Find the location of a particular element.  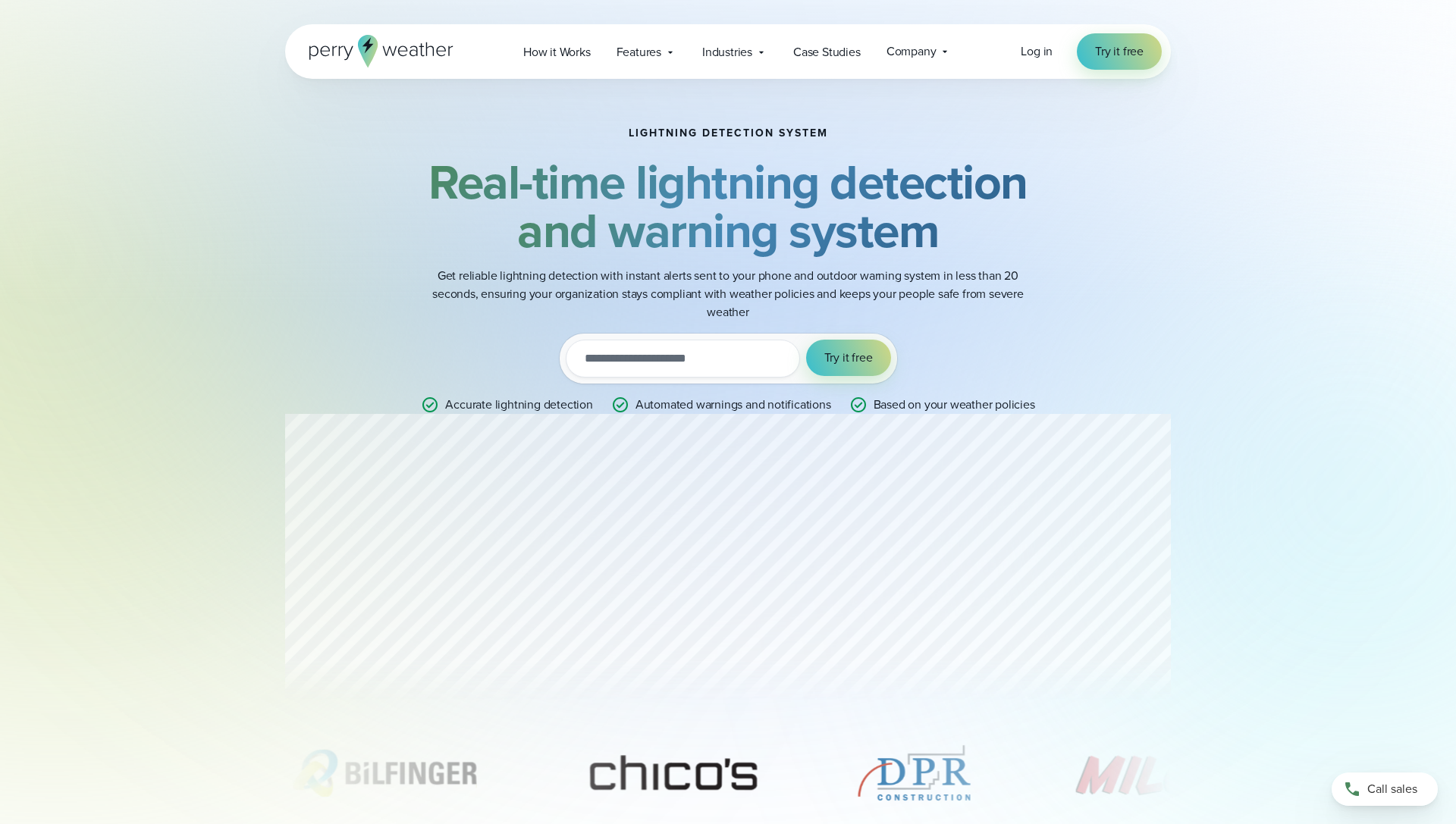

div: 4 of 11 is located at coordinates (1155, 774).